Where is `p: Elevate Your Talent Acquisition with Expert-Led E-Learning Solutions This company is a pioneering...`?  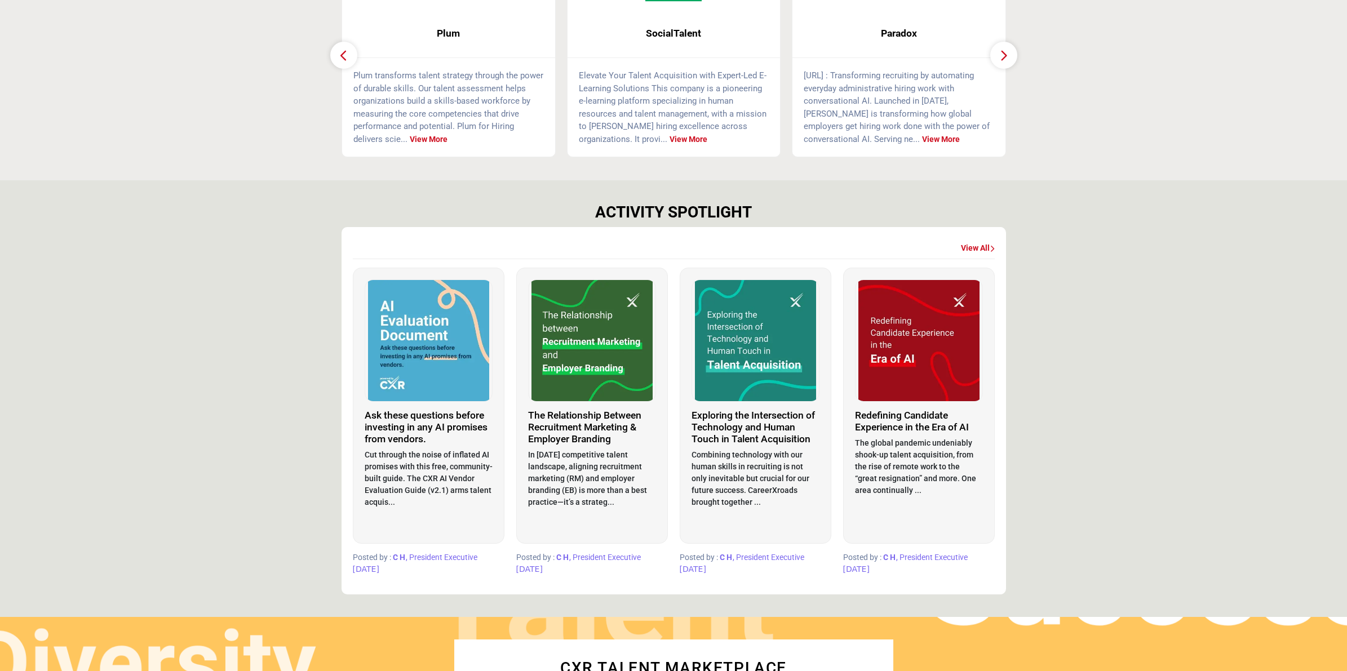 p: Elevate Your Talent Acquisition with Expert-Led E-Learning Solutions This company is a pioneering... is located at coordinates (674, 107).